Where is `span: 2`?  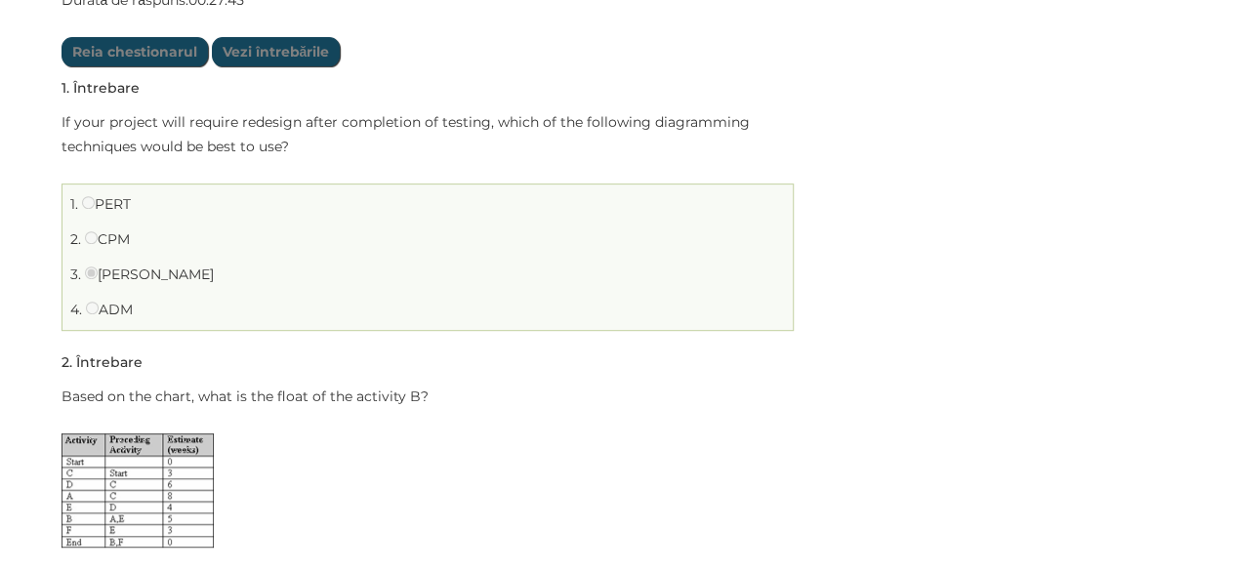
span: 2 is located at coordinates (65, 362).